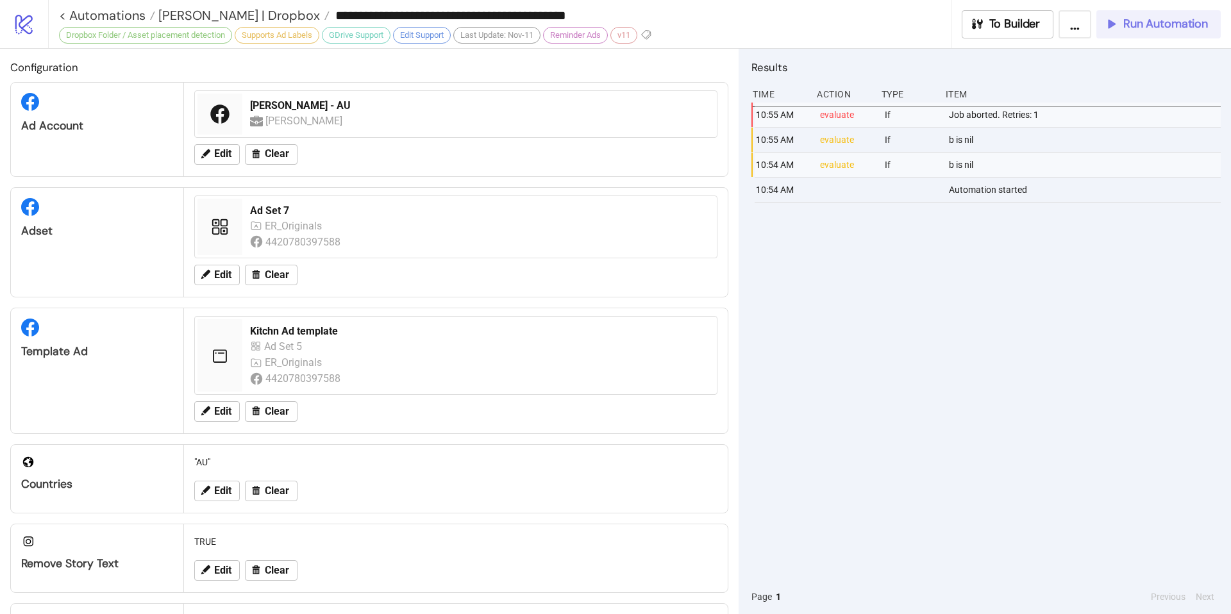  Describe the element at coordinates (1085, 190) in the screenshot. I see `div: Automation started` at that location.